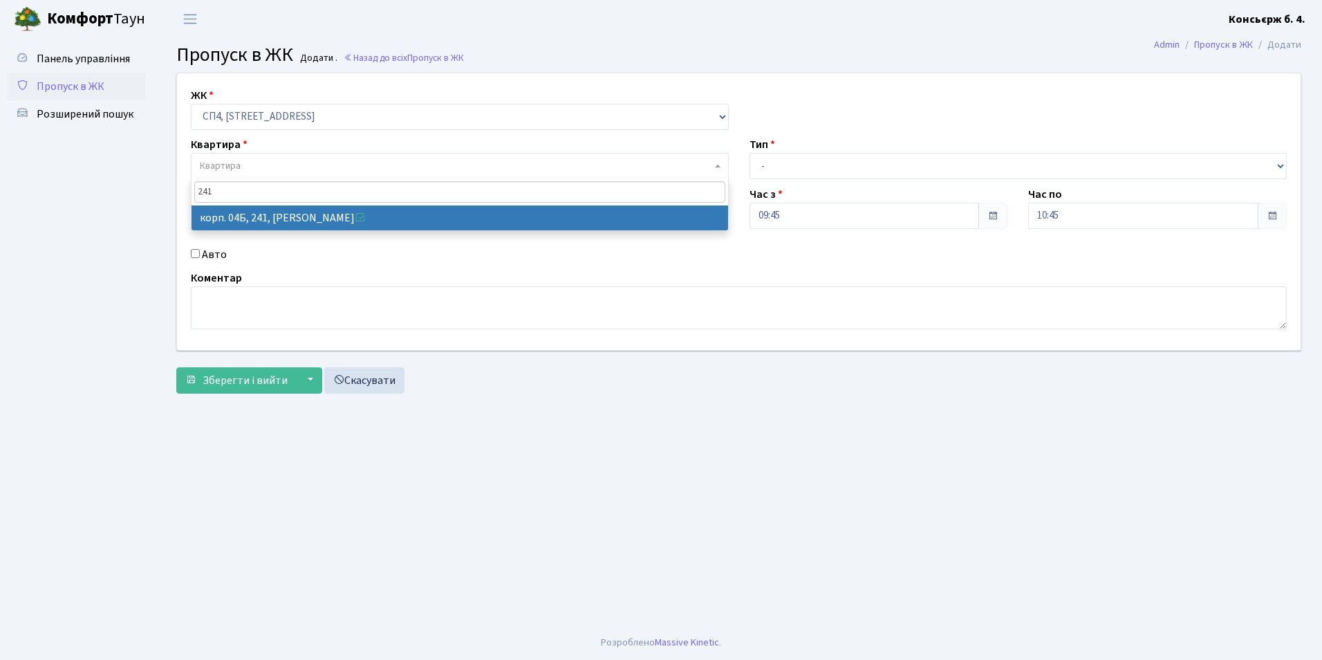 The image size is (1322, 660). What do you see at coordinates (365, 380) in the screenshot?
I see `a: Скасувати` at bounding box center [365, 380].